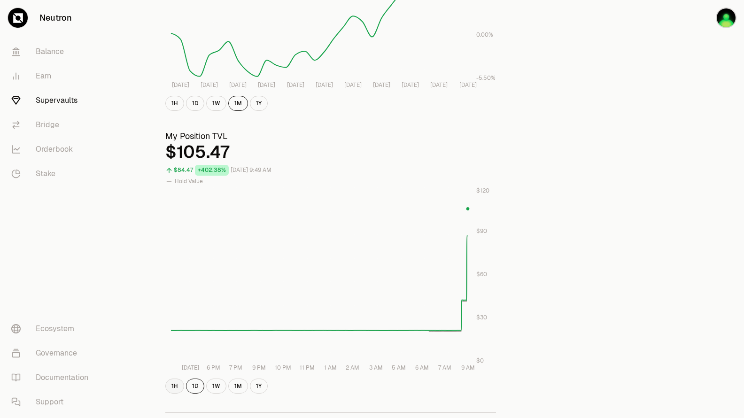 The image size is (744, 418). I want to click on tspan: $0, so click(480, 361).